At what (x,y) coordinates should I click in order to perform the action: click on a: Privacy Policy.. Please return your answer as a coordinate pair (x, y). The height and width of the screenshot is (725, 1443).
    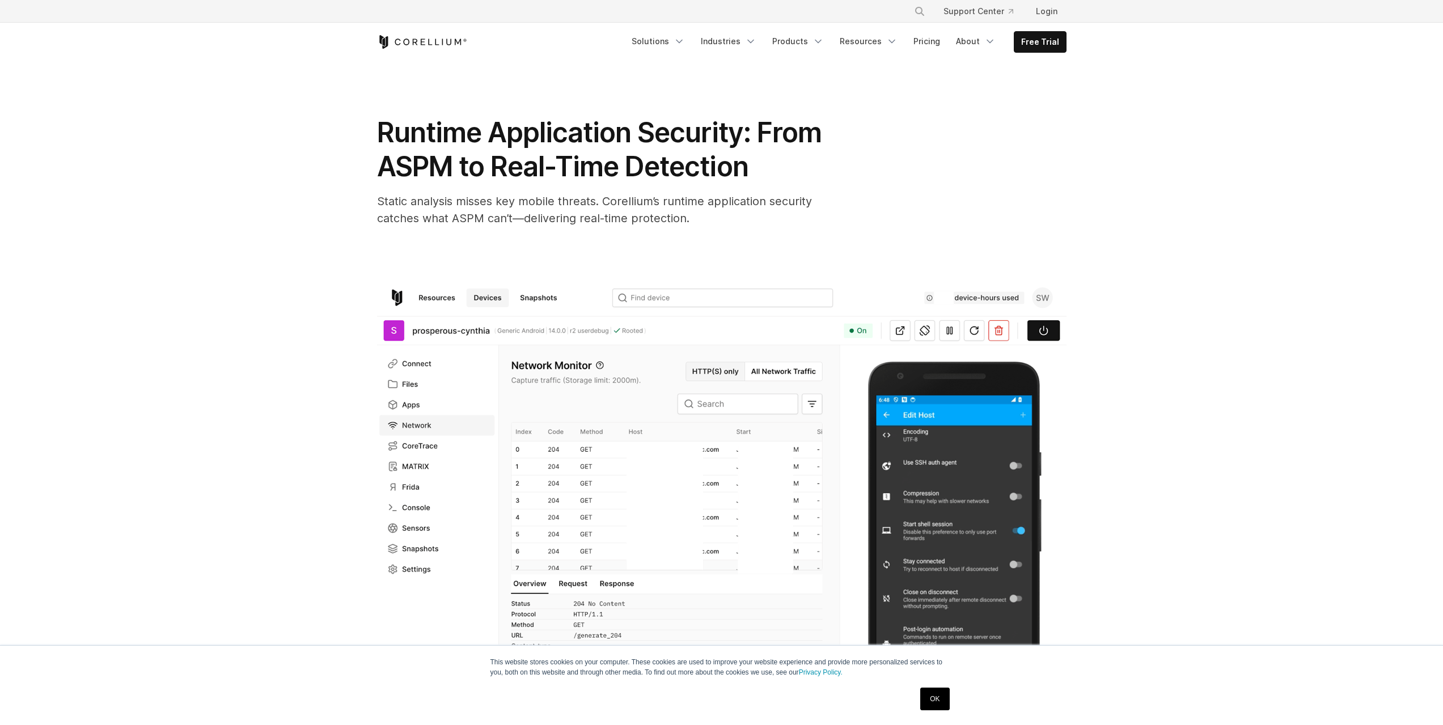
    Looking at the image, I should click on (820, 672).